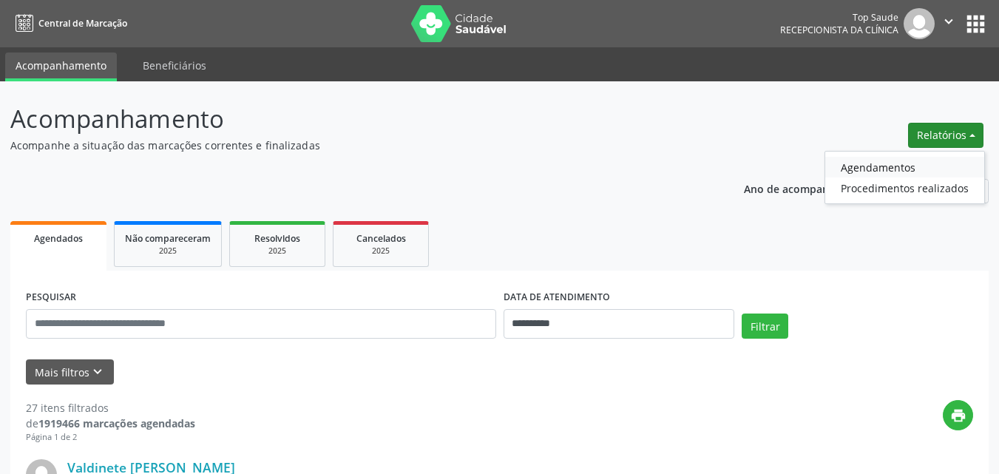 The image size is (999, 474). Describe the element at coordinates (557, 297) in the screenshot. I see `label: DATA DE ATENDIMENTO` at that location.